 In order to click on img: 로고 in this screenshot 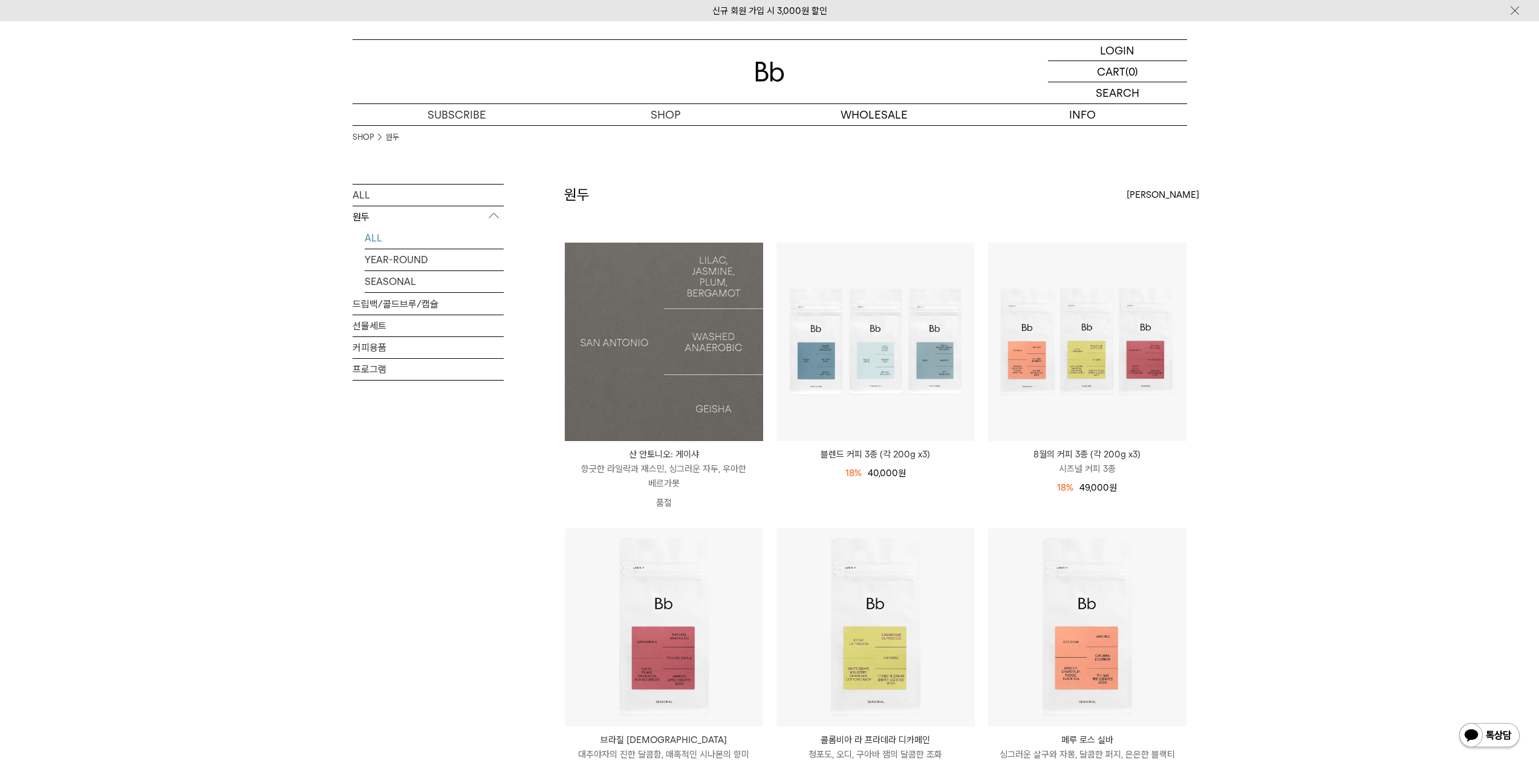, I will do `click(770, 71)`.